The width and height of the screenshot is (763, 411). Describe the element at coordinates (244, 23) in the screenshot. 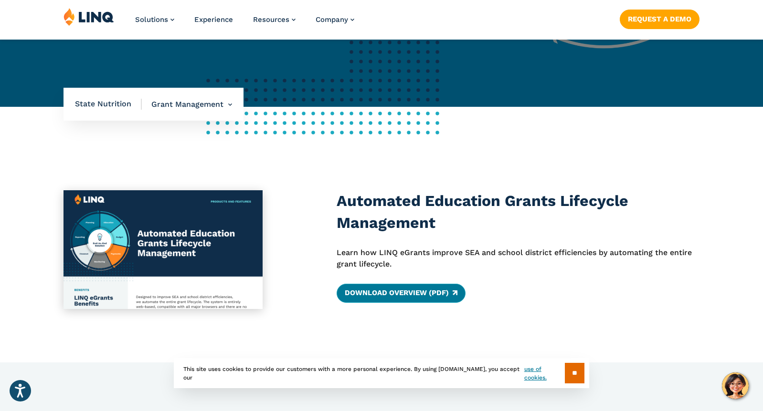

I see `nav: Primary Navigation` at that location.